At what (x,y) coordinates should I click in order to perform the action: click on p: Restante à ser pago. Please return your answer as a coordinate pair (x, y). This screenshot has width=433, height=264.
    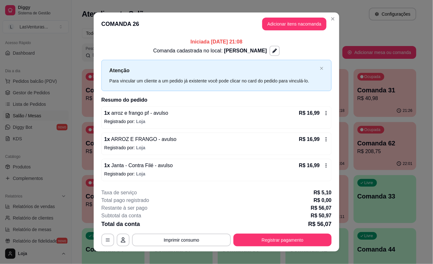
    Looking at the image, I should click on (125, 208).